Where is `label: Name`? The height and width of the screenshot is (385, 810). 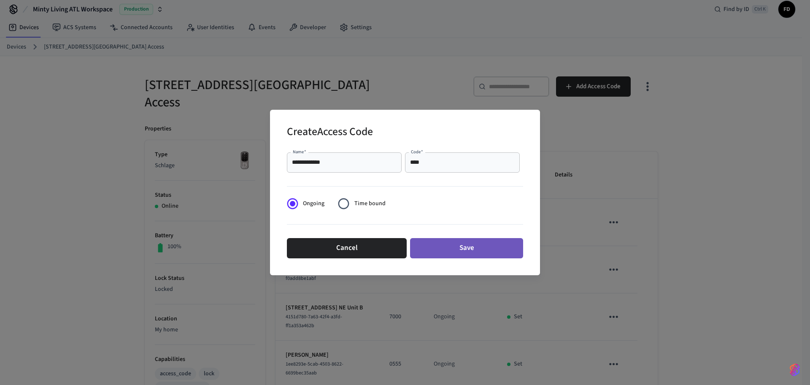
label: Name is located at coordinates (300, 152).